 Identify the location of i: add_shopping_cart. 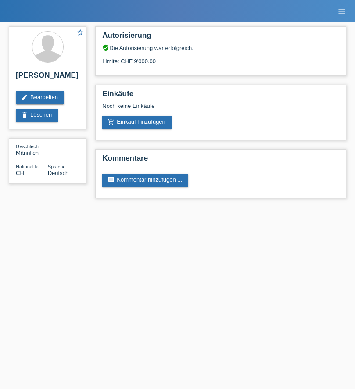
(111, 122).